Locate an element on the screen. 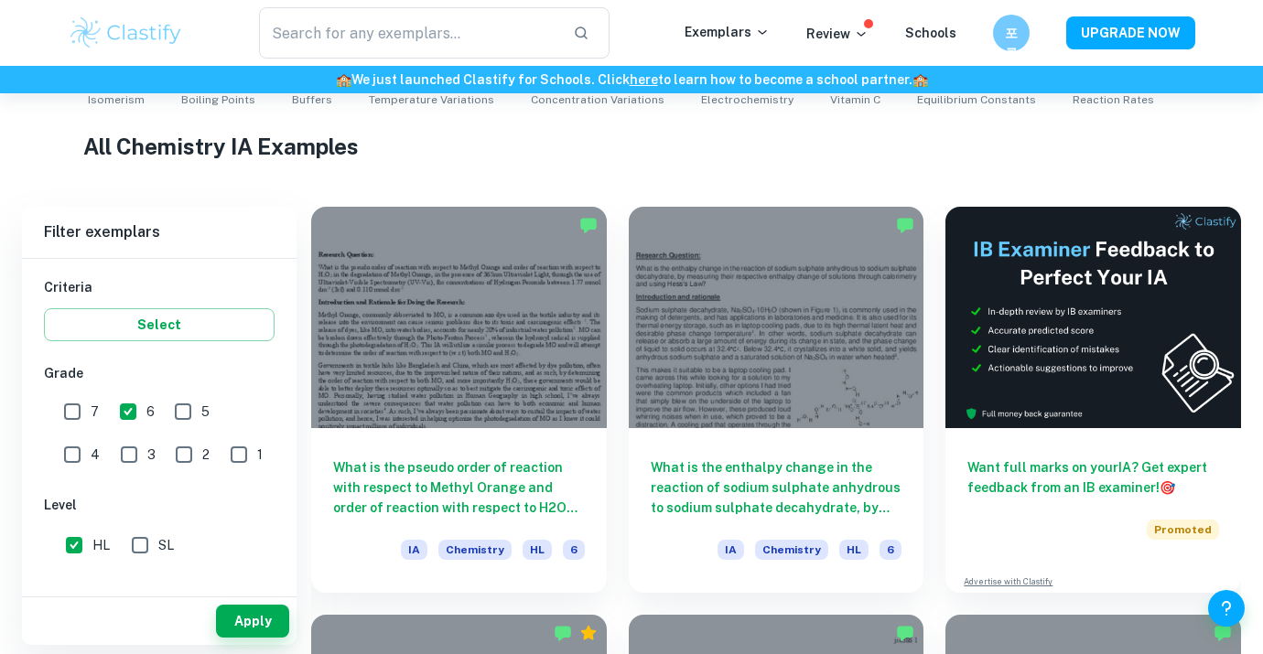  span: 1 is located at coordinates (260, 455).